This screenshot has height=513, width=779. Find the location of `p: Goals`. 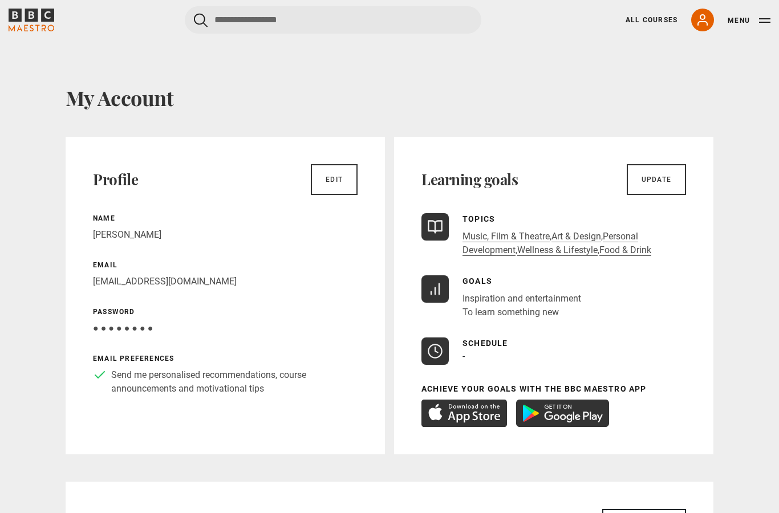

p: Goals is located at coordinates (522, 281).